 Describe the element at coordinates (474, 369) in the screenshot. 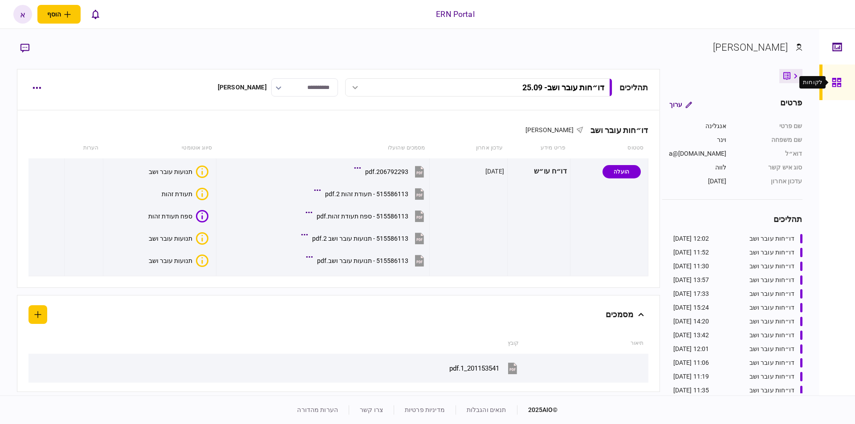

I see `div: 201153541_1.pdf` at that location.